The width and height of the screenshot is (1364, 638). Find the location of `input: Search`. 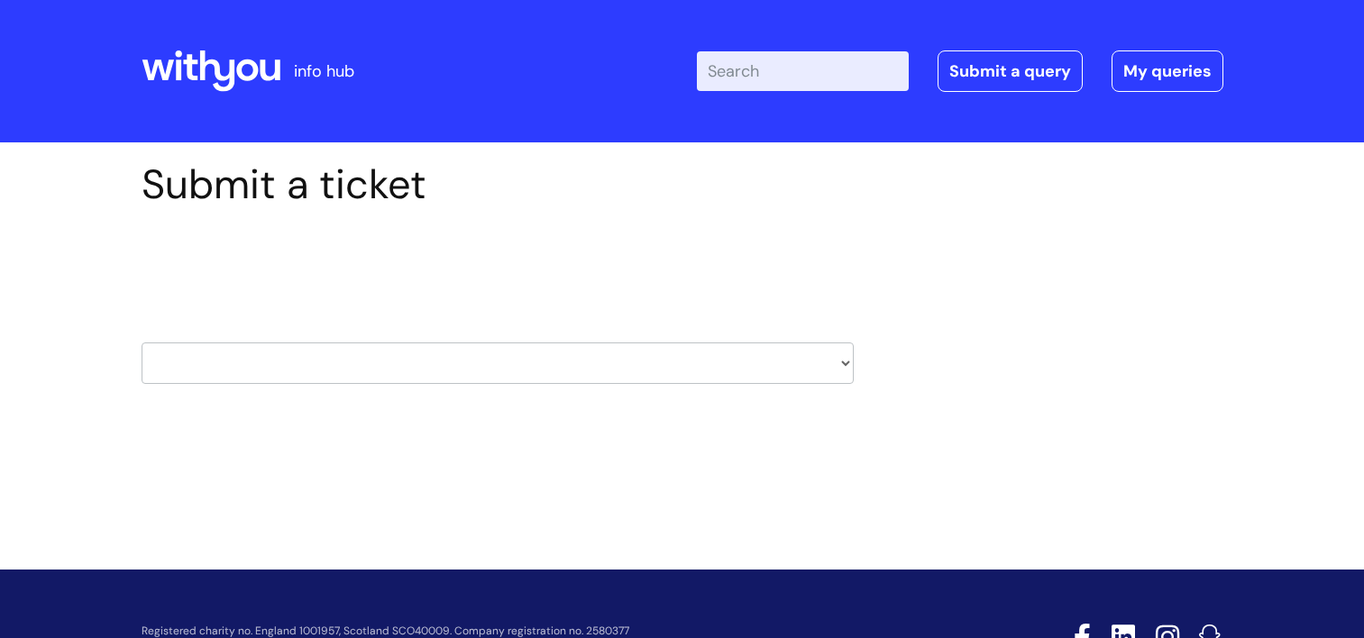

input: Search is located at coordinates (802, 71).